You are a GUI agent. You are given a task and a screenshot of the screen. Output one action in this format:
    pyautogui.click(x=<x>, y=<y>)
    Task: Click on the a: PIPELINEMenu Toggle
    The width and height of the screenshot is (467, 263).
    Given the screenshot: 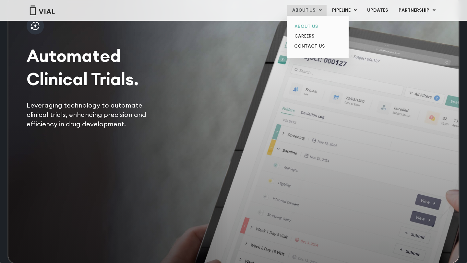 What is the action you would take?
    pyautogui.click(x=344, y=10)
    